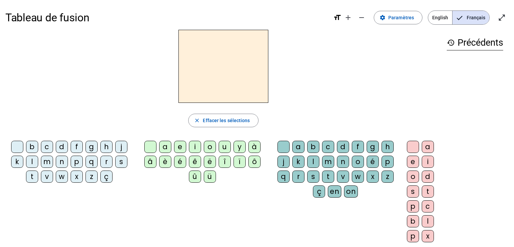  What do you see at coordinates (362, 18) in the screenshot?
I see `mat-icon: remove` at bounding box center [362, 18].